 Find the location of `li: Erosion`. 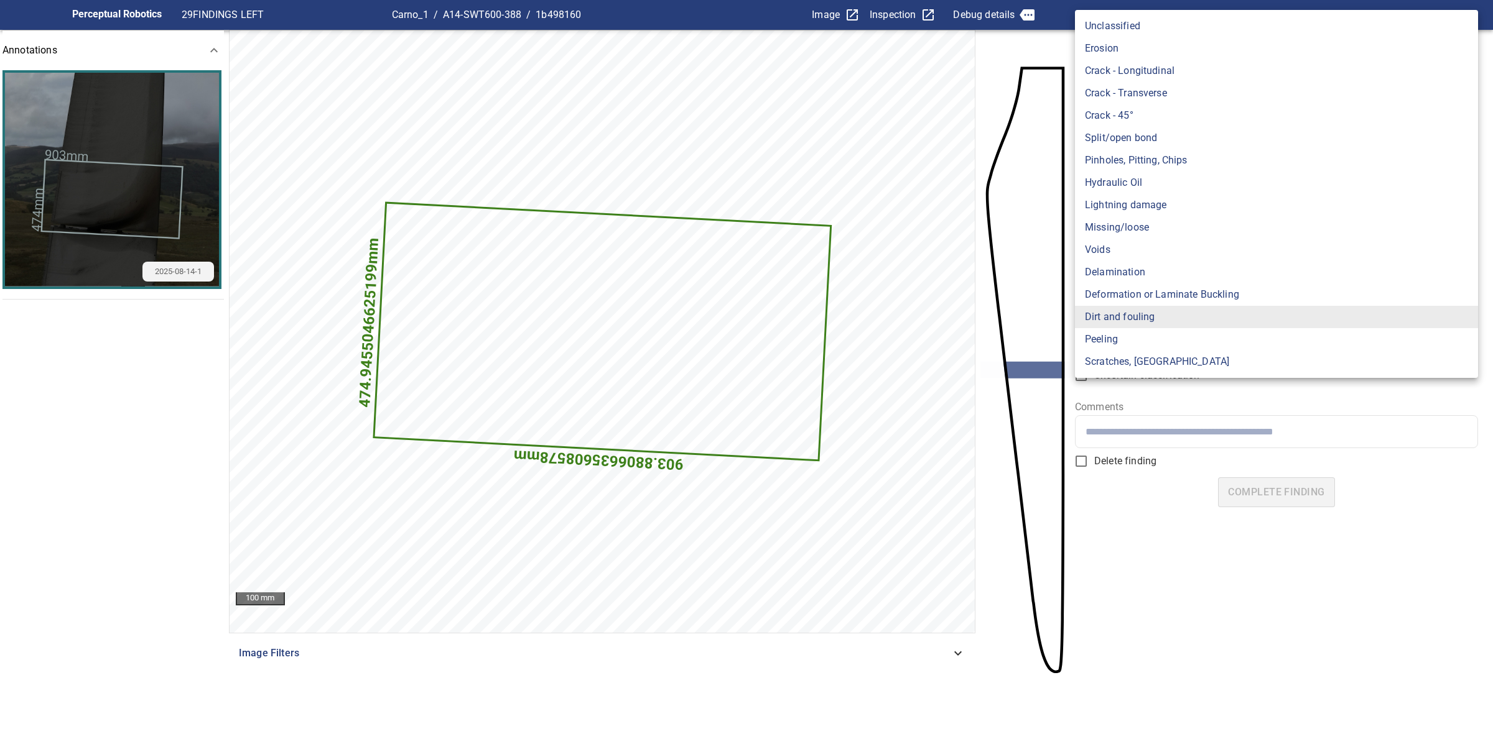

li: Erosion is located at coordinates (1276, 49).